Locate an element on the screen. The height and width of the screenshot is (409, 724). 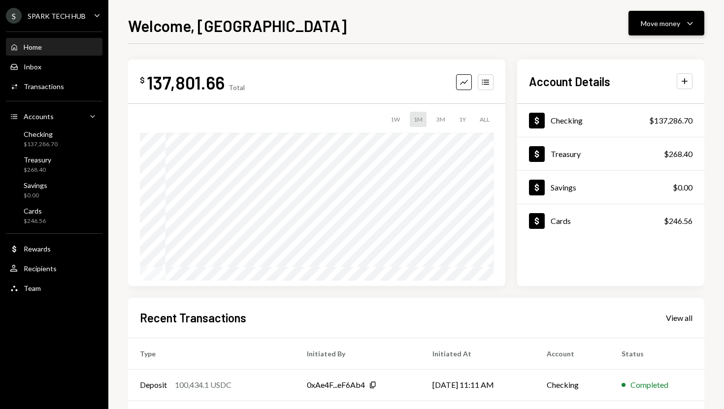
div: Transactions is located at coordinates (44, 86).